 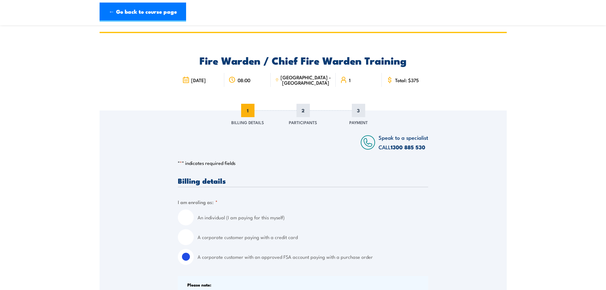 I want to click on span: 2, so click(x=303, y=110).